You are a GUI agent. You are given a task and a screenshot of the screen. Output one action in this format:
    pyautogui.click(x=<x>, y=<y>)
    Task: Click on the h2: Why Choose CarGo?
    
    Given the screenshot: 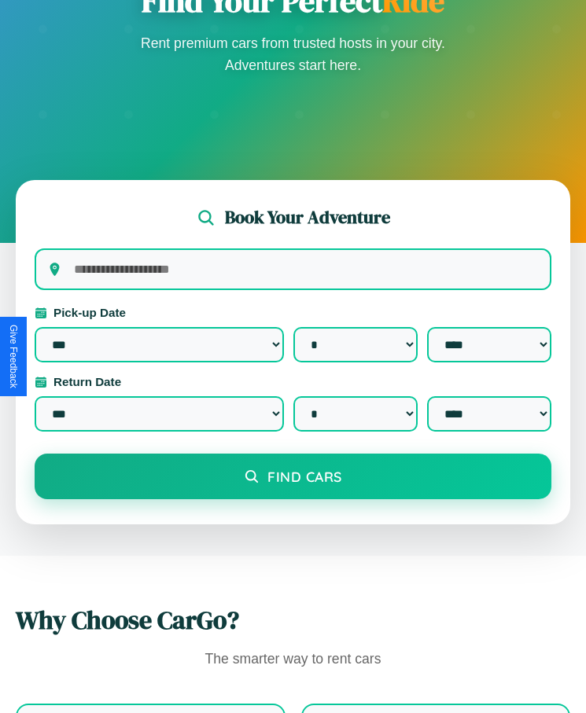 What is the action you would take?
    pyautogui.click(x=292, y=620)
    